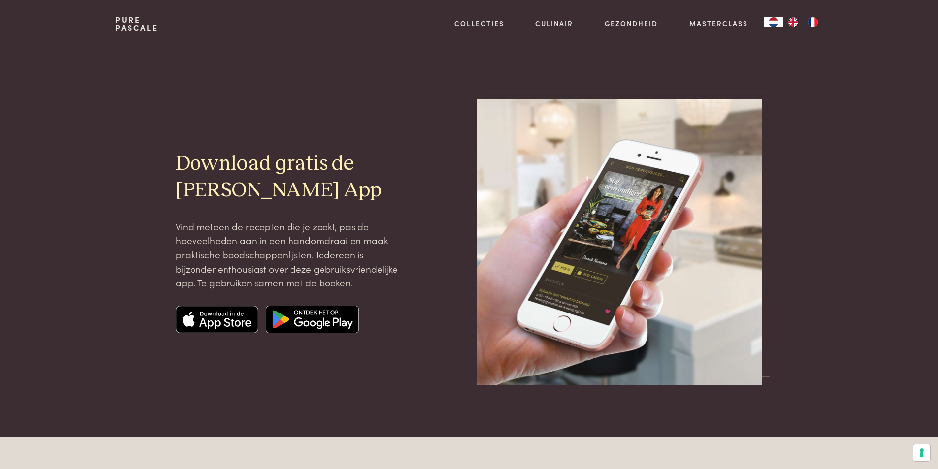 The width and height of the screenshot is (938, 469). I want to click on img: Apple app store, so click(217, 319).